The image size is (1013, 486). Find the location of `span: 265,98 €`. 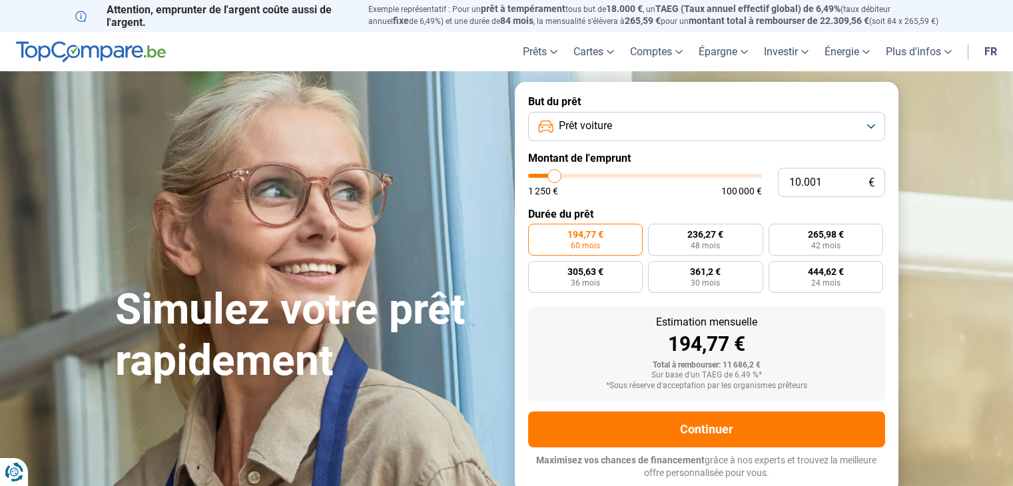

span: 265,98 € is located at coordinates (826, 234).